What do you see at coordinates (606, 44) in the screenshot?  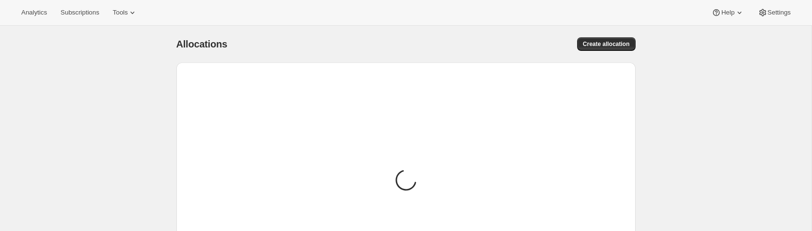 I see `span: Create allocation` at bounding box center [606, 44].